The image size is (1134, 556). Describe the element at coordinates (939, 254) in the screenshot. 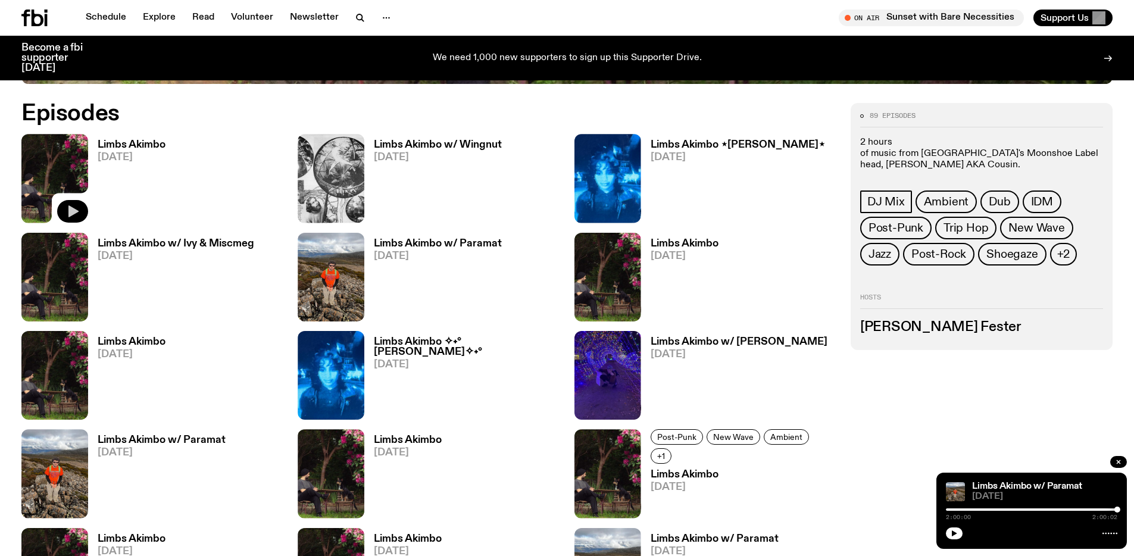

I see `span: Post-Rock` at that location.